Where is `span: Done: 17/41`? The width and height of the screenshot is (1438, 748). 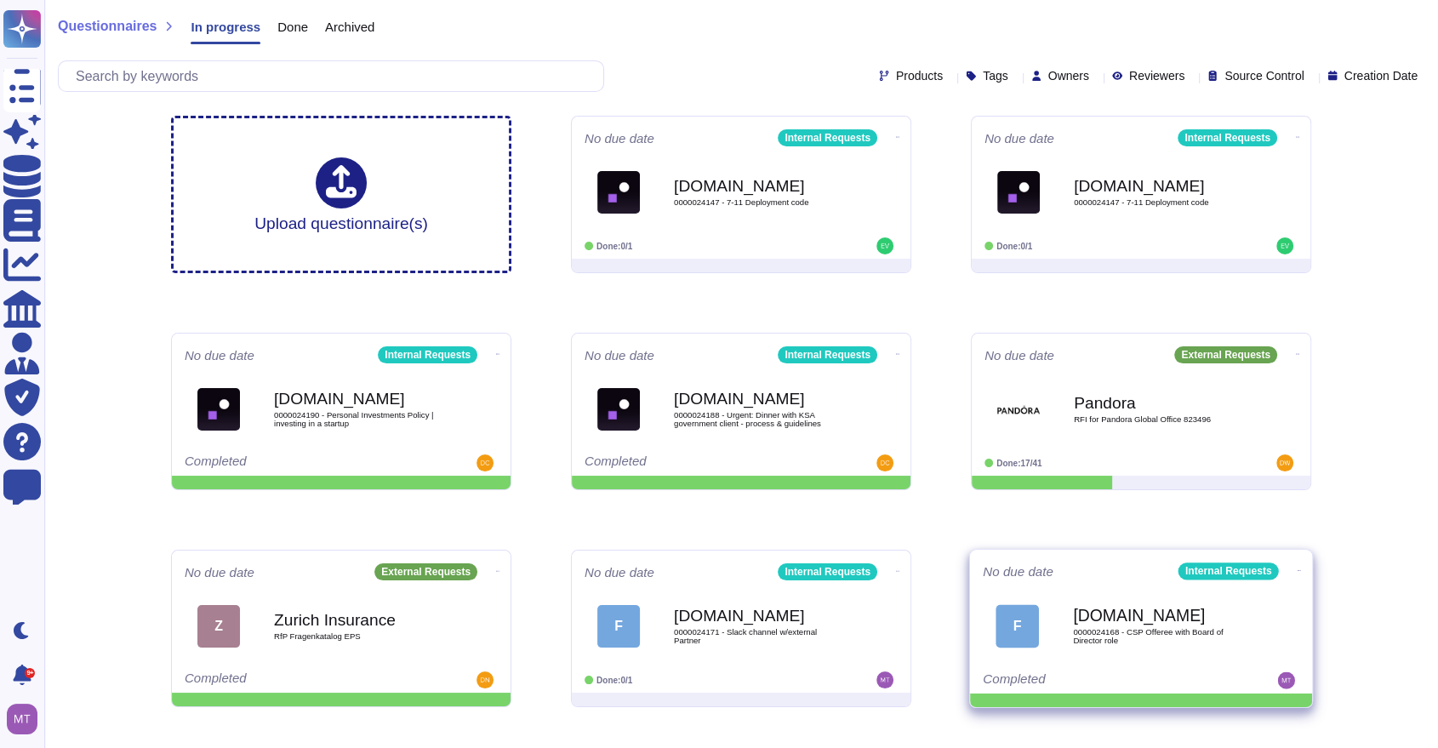 span: Done: 17/41 is located at coordinates (1019, 463).